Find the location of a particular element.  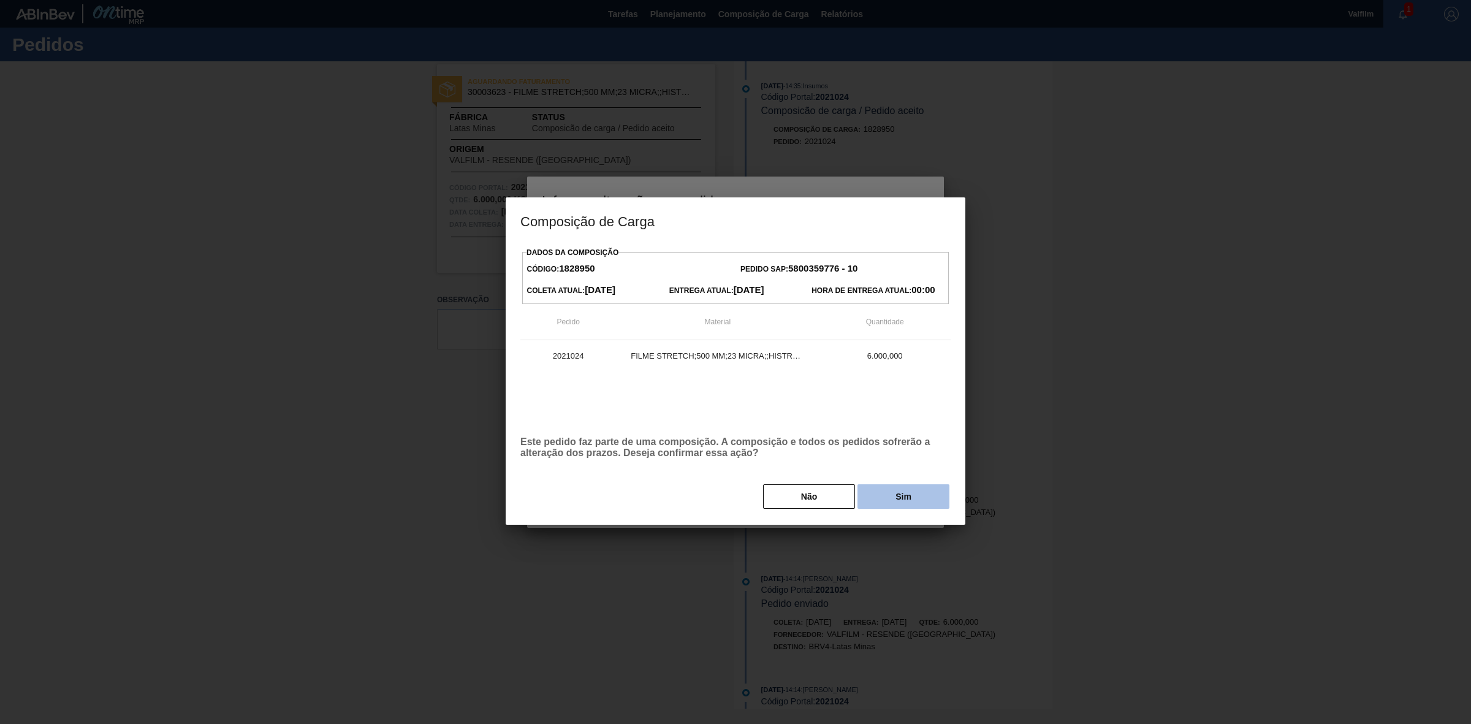

span: Pedido is located at coordinates (567, 322).